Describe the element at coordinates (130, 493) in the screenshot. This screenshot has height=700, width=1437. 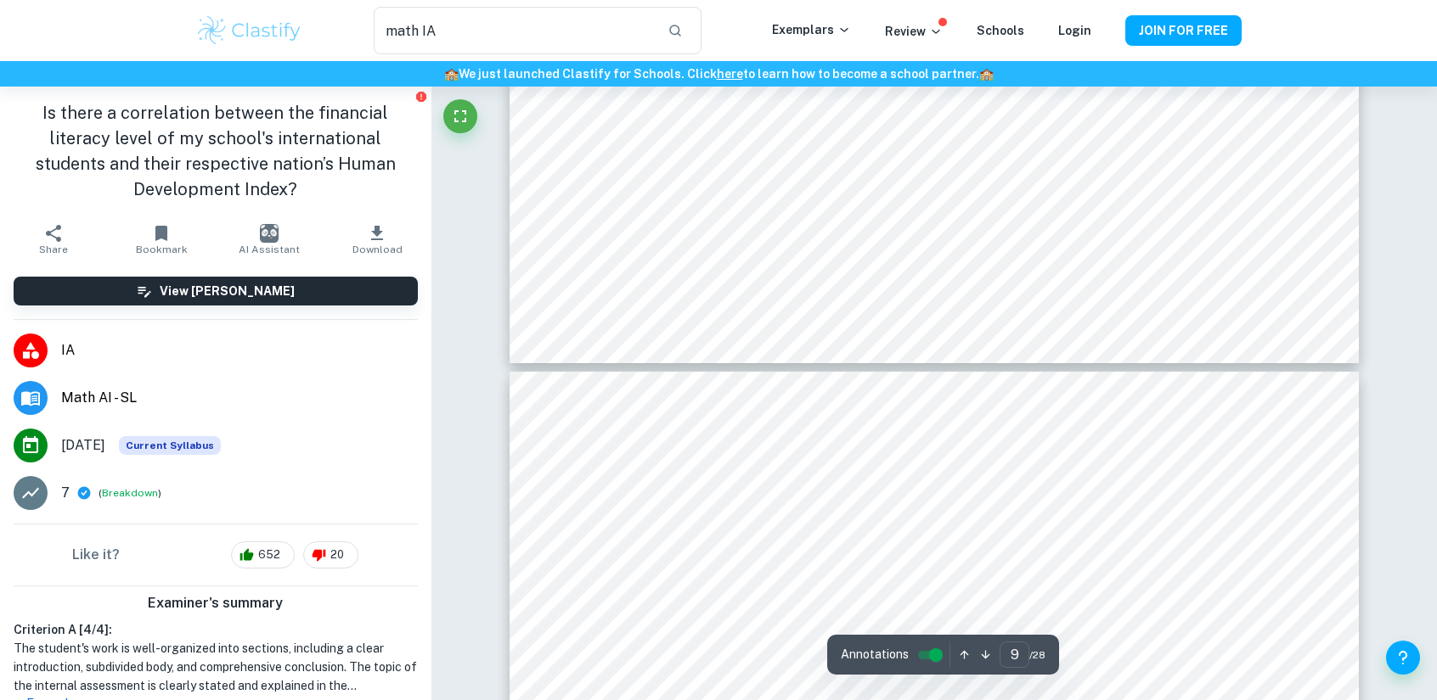
I see `button: Breakdown` at that location.